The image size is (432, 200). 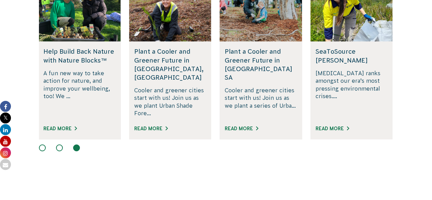 What do you see at coordinates (79, 56) in the screenshot?
I see `h5: Help Build Back Nature with Nature Blocks™` at bounding box center [79, 56].